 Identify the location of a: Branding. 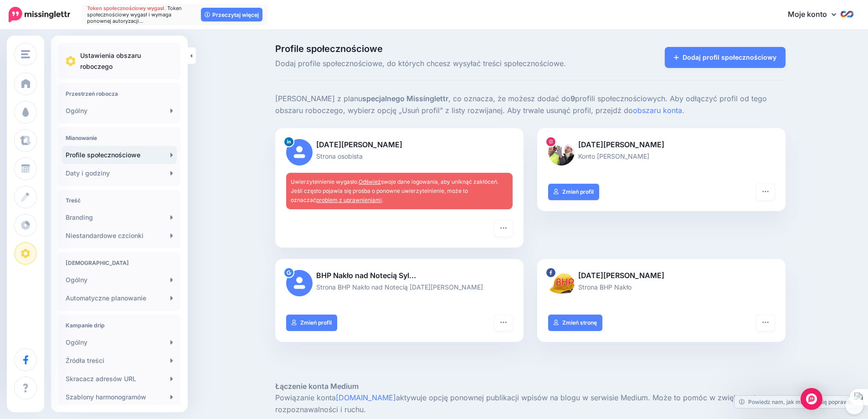
(119, 217).